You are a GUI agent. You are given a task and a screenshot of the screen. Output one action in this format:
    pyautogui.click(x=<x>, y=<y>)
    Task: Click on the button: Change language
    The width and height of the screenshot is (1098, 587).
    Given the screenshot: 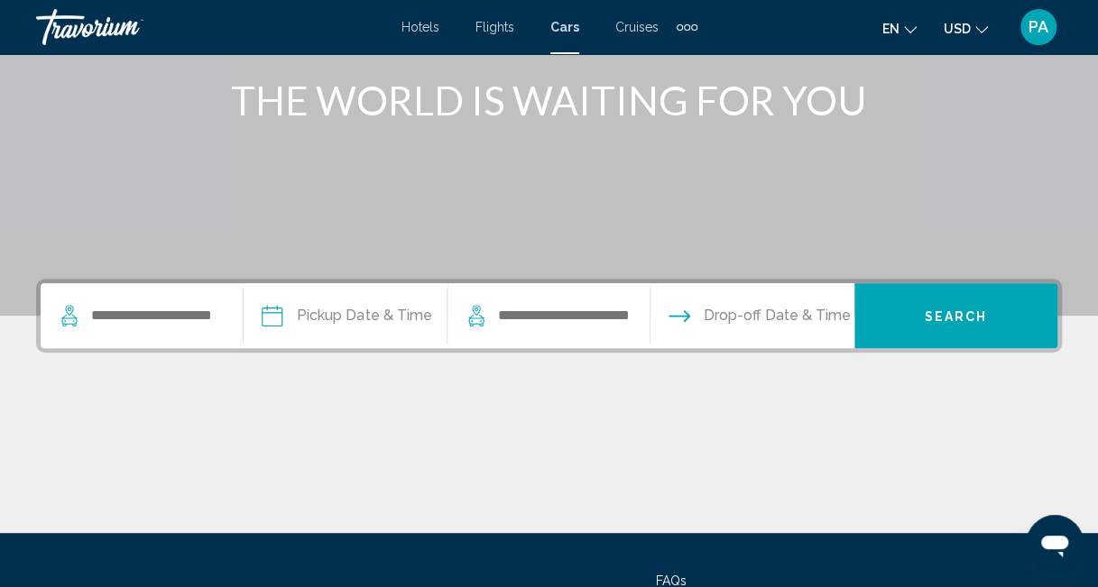 What is the action you would take?
    pyautogui.click(x=900, y=28)
    